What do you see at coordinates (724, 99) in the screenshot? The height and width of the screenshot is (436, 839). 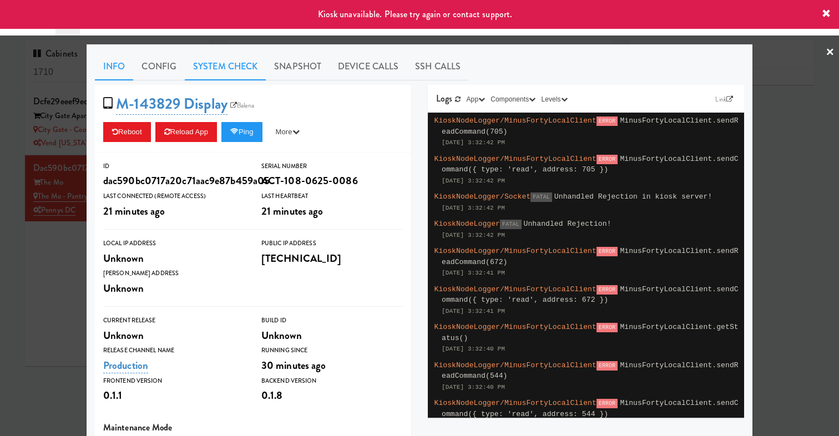 I see `a: Link` at bounding box center [724, 99].